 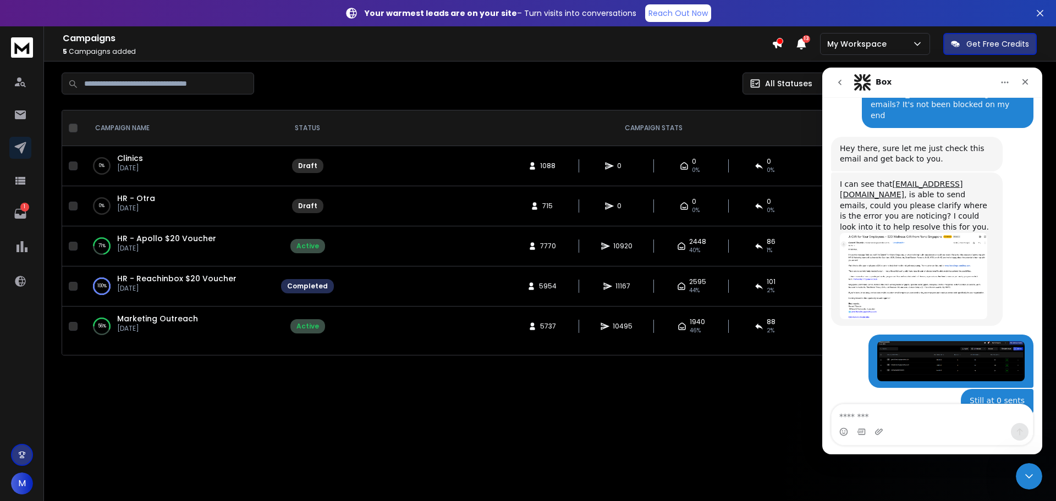 I want to click on p: 71 %, so click(x=102, y=246).